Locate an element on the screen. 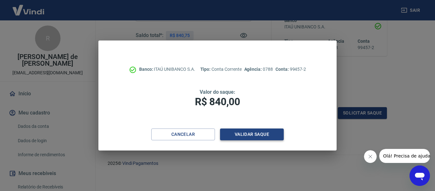  button: Cancelar is located at coordinates (183, 134).